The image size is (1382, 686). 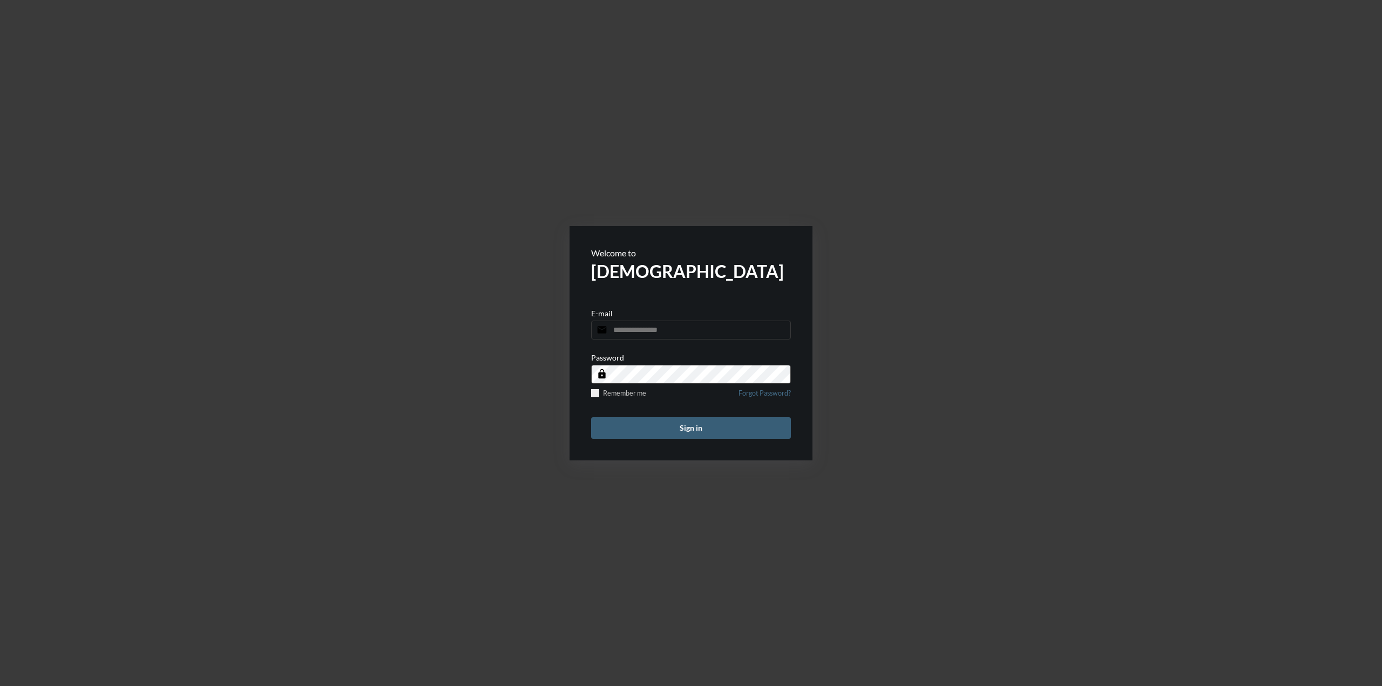 What do you see at coordinates (765, 396) in the screenshot?
I see `a: Forgot Password?` at bounding box center [765, 396].